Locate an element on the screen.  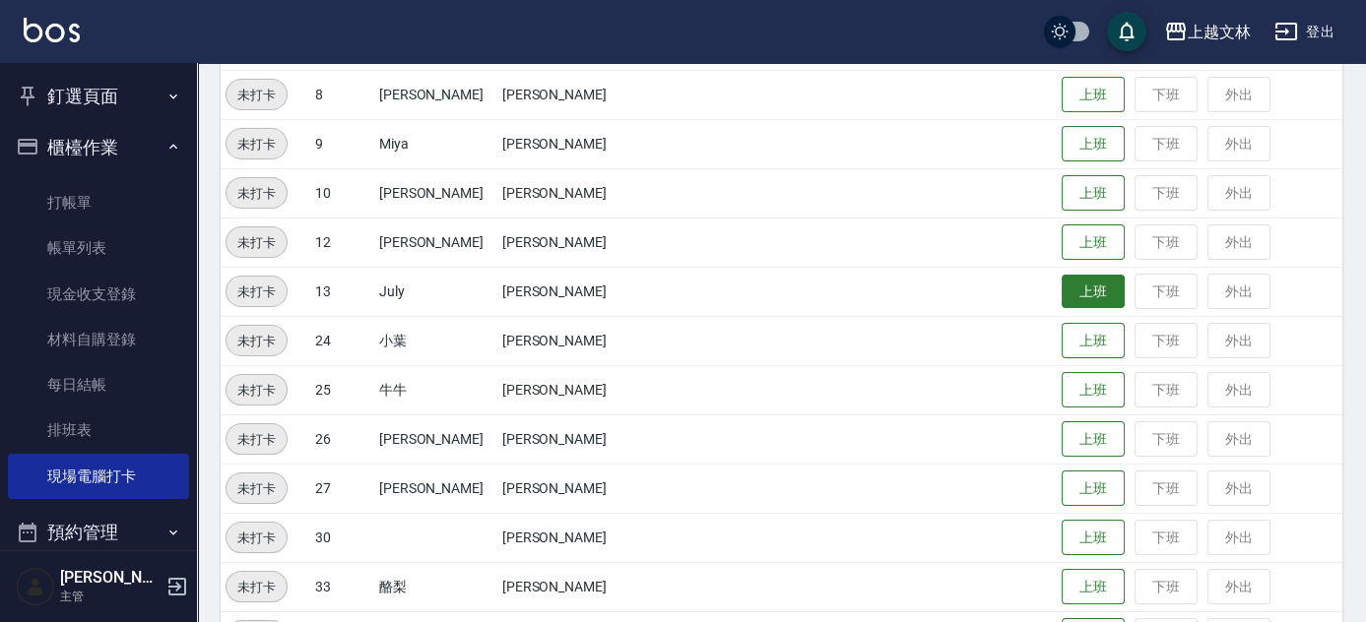
a: 現場電腦打卡 is located at coordinates (98, 477).